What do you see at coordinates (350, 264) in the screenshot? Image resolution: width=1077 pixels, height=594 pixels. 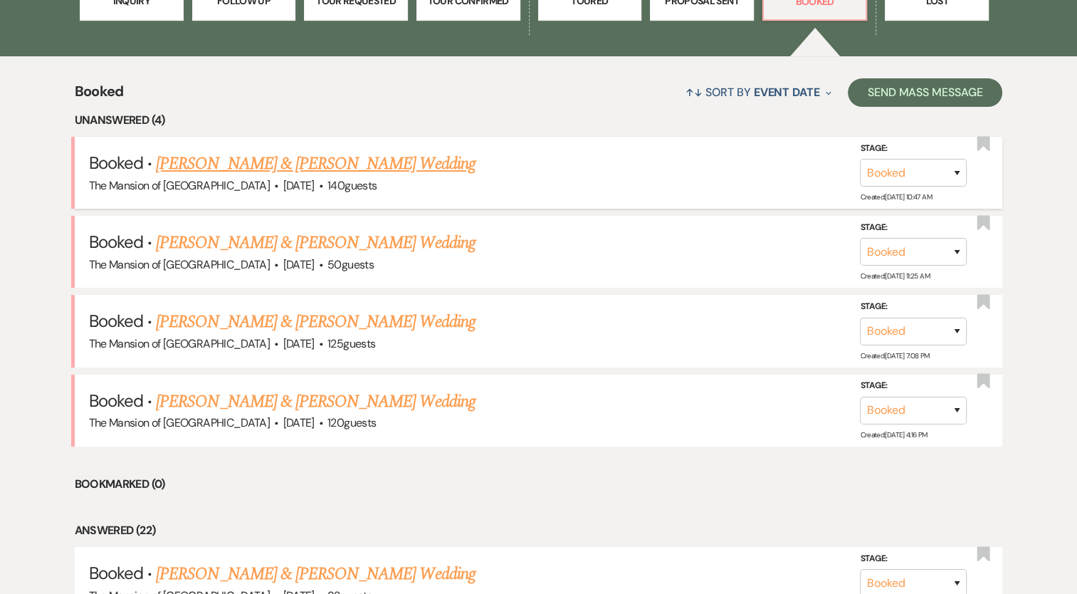 I see `span: 50 guests` at bounding box center [350, 264].